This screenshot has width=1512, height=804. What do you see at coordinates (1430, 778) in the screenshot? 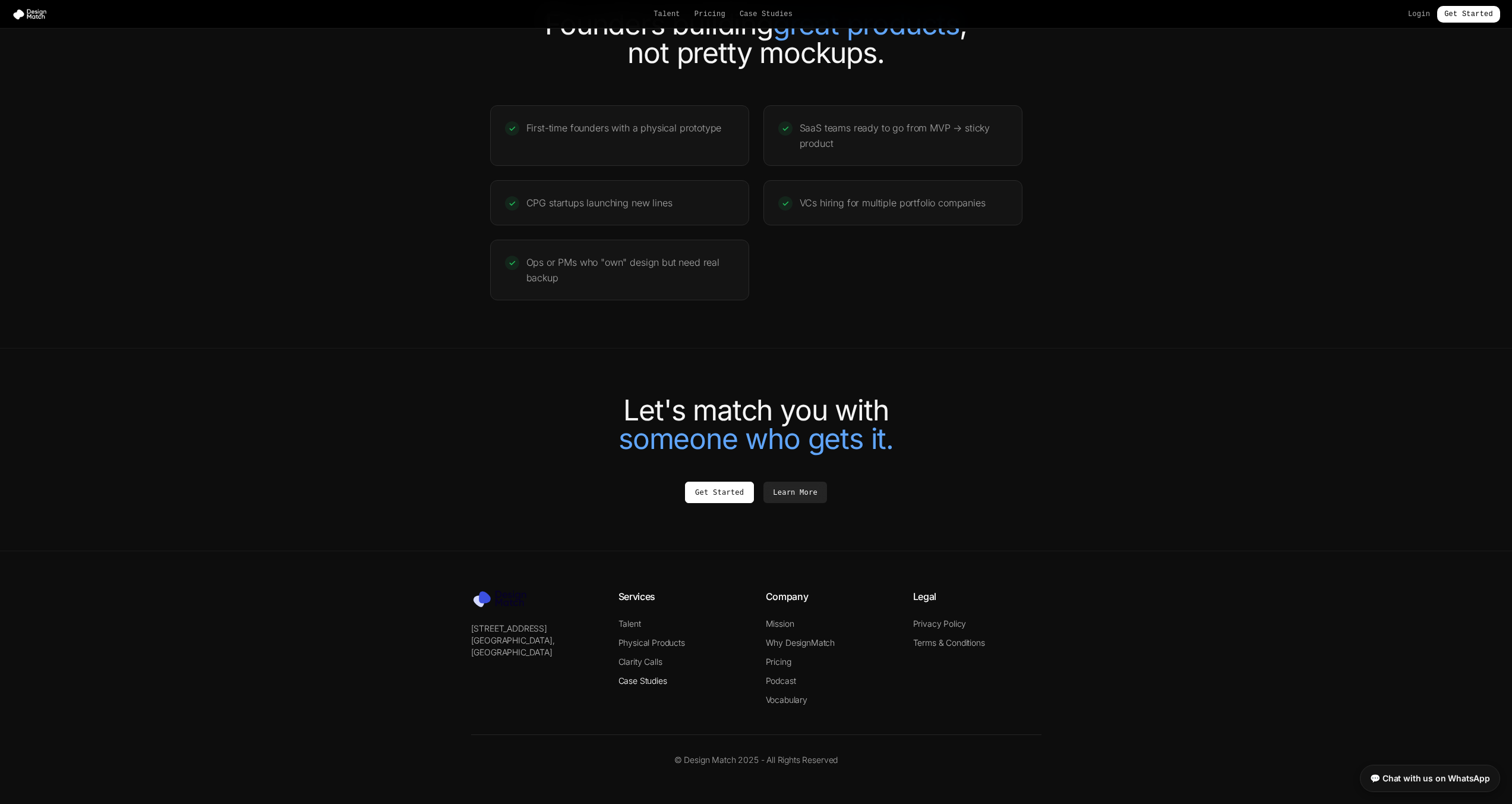
I see `a: 💬 Chat with us on WhatsApp` at bounding box center [1430, 778].